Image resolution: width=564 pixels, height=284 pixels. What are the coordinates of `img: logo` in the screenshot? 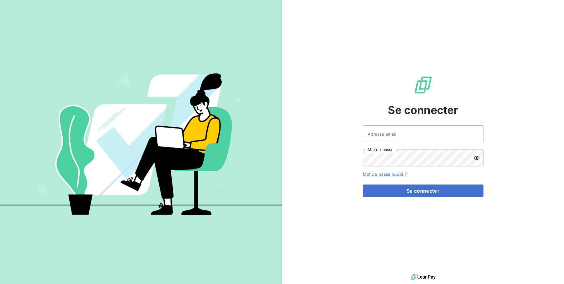 It's located at (423, 277).